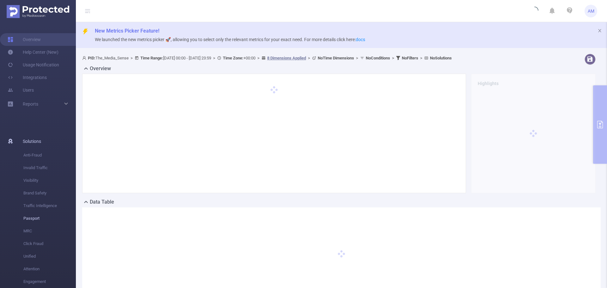 The image size is (607, 288). Describe the element at coordinates (38, 11) in the screenshot. I see `img: Protected Media` at that location.